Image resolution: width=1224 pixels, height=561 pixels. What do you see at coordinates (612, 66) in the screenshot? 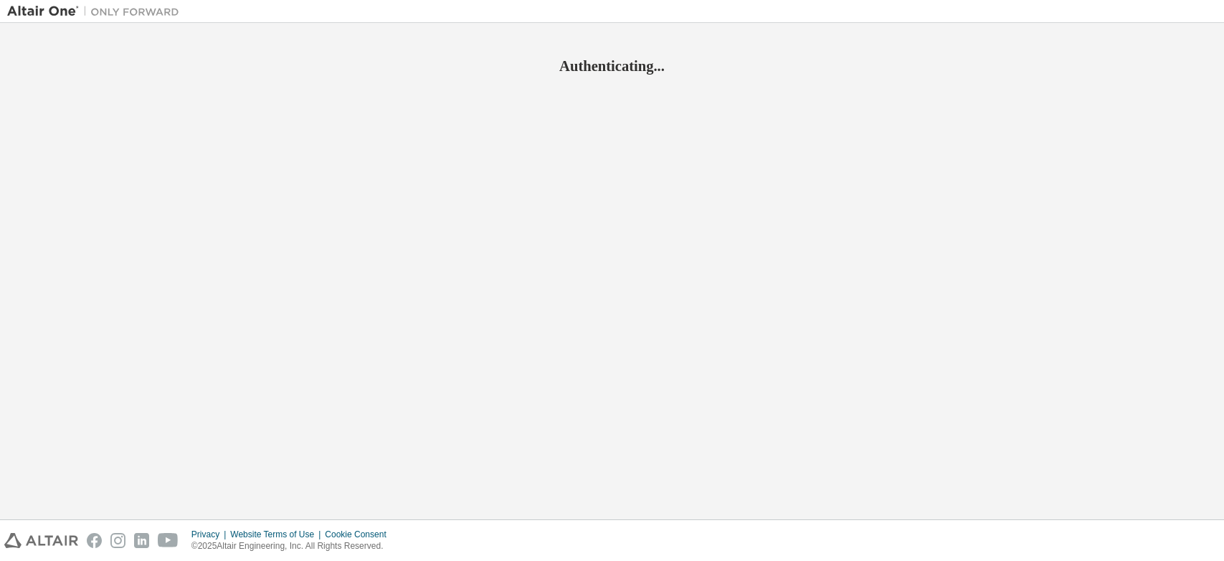
I see `h2: Authenticating...` at bounding box center [612, 66].